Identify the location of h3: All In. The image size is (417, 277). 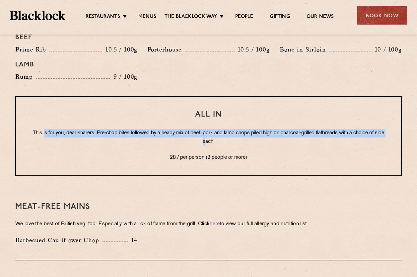
(209, 115).